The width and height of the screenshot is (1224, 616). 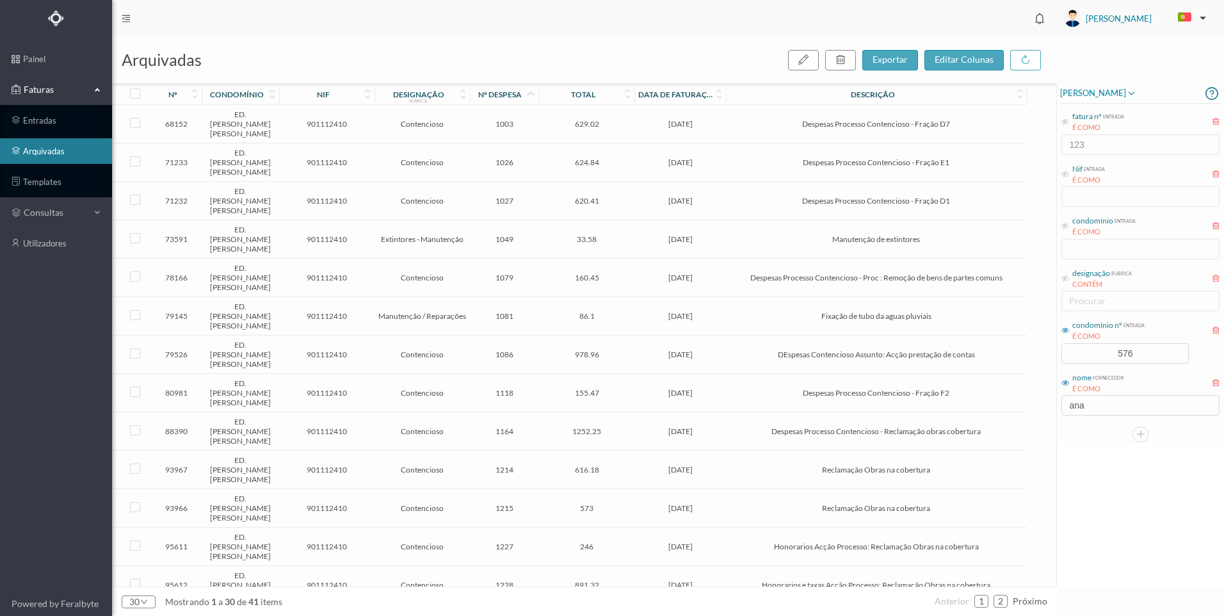 I want to click on span: 620.41, so click(x=586, y=200).